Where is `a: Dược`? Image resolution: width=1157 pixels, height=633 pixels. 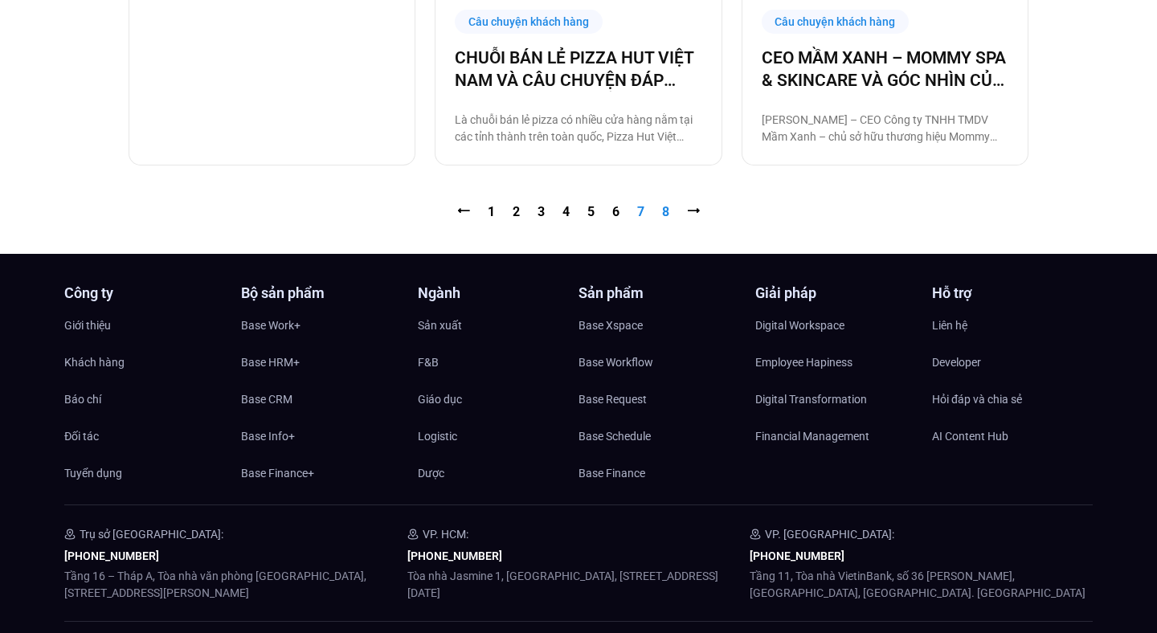
a: Dược is located at coordinates (498, 473).